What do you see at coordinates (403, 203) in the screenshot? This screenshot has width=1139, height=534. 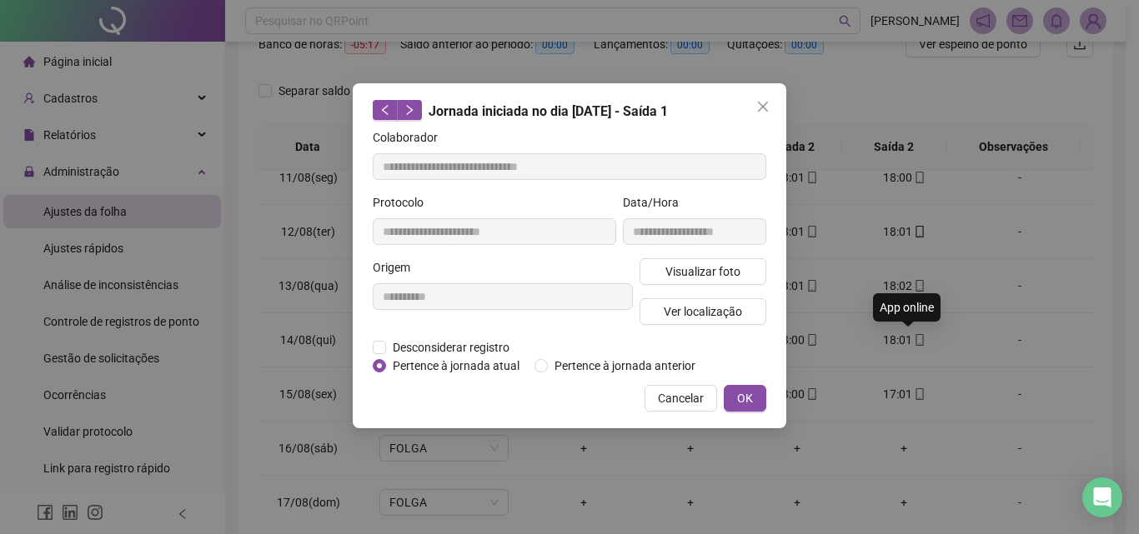 I see `label: Protocolo` at bounding box center [403, 203].